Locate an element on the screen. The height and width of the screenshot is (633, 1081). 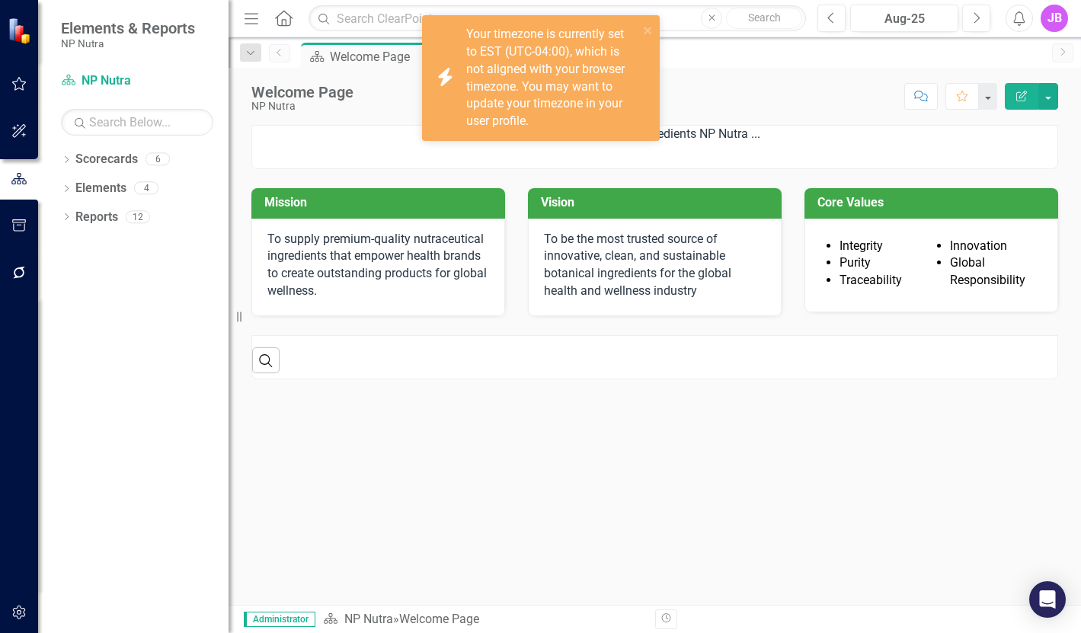
h3: Mission is located at coordinates (381, 203).